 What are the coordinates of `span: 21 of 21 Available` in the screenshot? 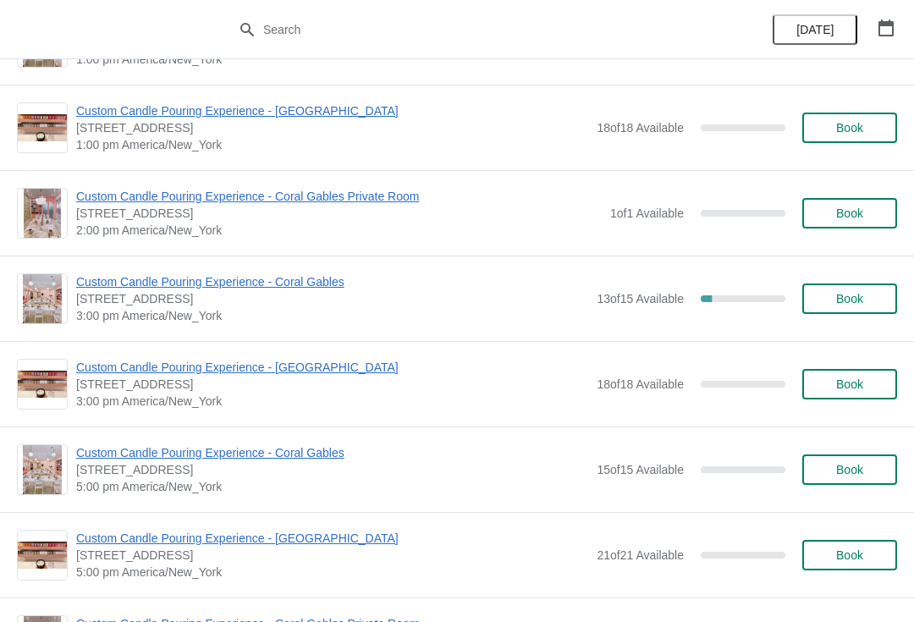 It's located at (640, 555).